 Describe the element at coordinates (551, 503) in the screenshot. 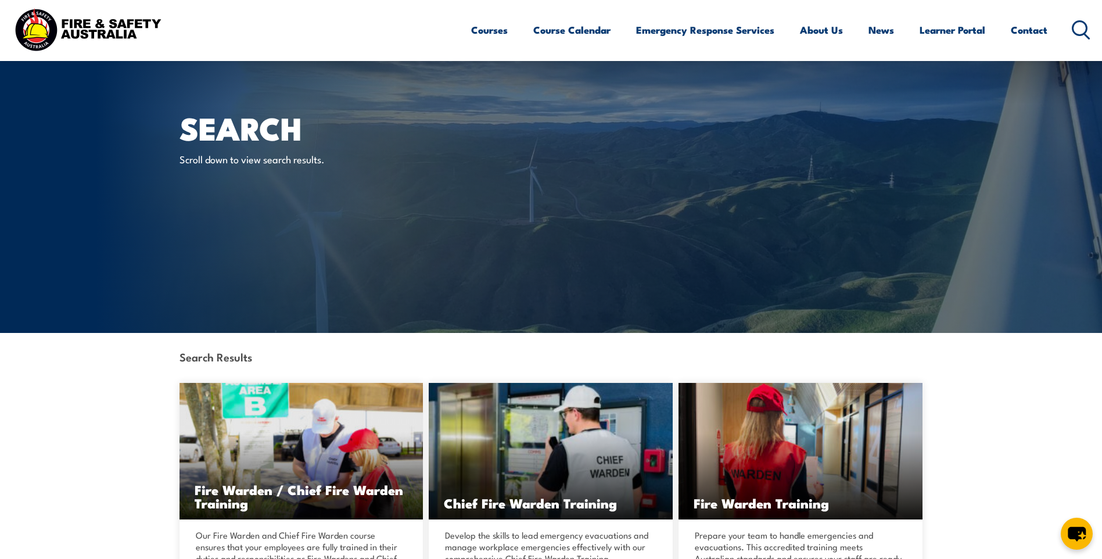

I see `h3: Chief Fire Warden Training` at that location.